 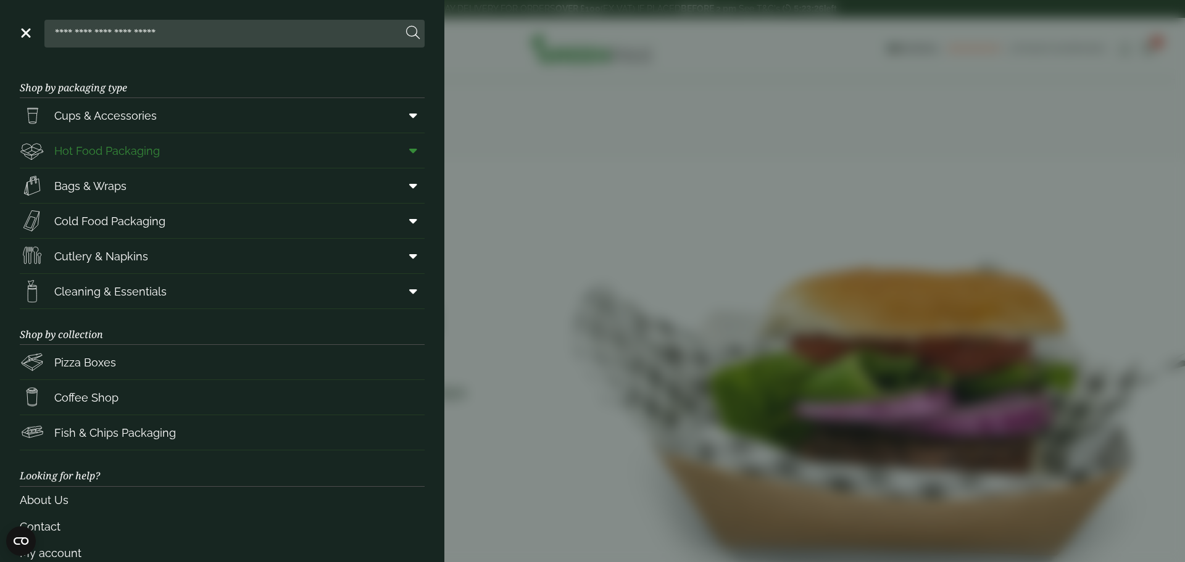 What do you see at coordinates (32, 398) in the screenshot?
I see `img: HotDrink_paperCup.svg` at bounding box center [32, 398].